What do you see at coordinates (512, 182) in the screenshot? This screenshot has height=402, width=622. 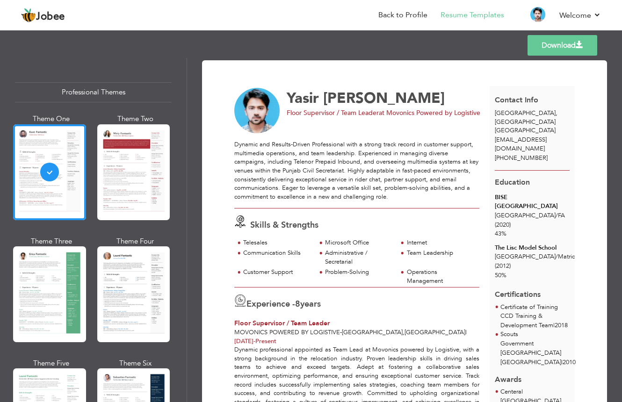 I see `span: Education` at bounding box center [512, 182].